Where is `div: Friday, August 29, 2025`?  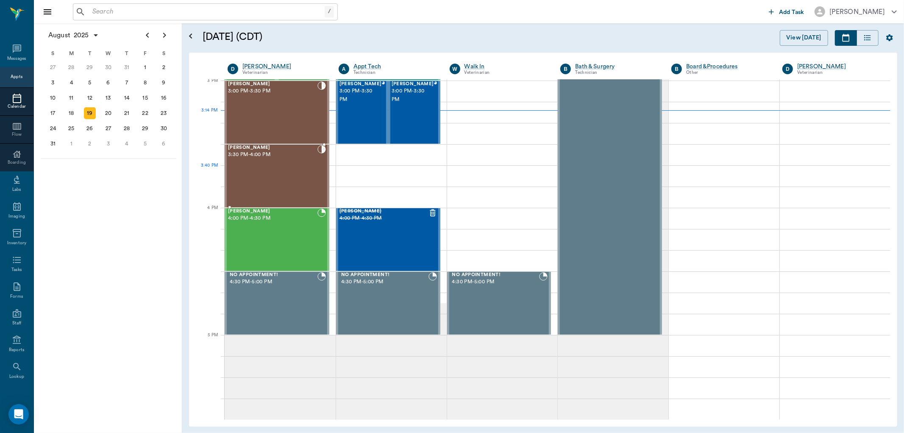
div: Friday, August 29, 2025 is located at coordinates (145, 128).